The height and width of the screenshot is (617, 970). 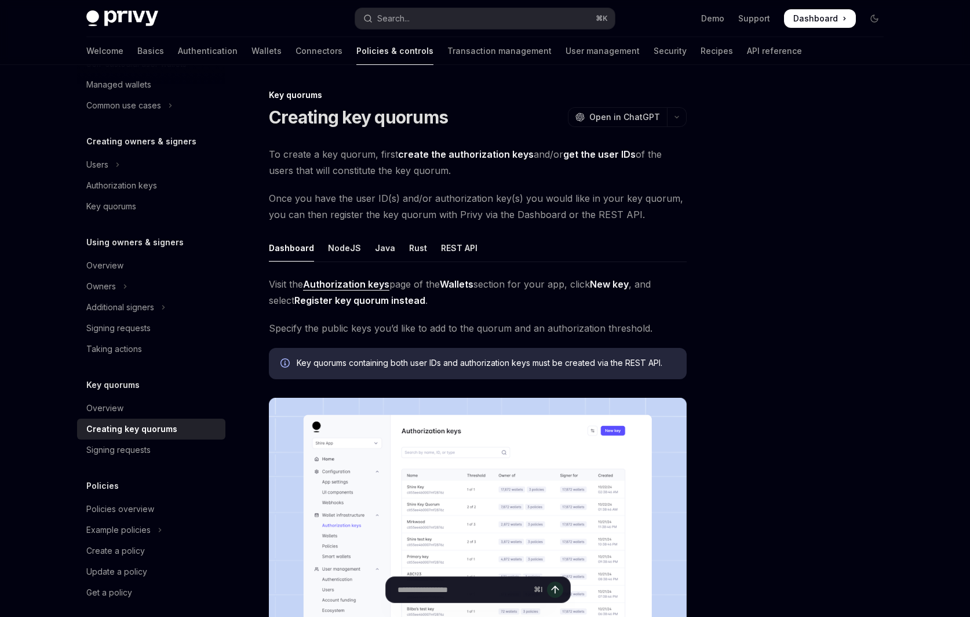 I want to click on a: Recipes, so click(x=717, y=51).